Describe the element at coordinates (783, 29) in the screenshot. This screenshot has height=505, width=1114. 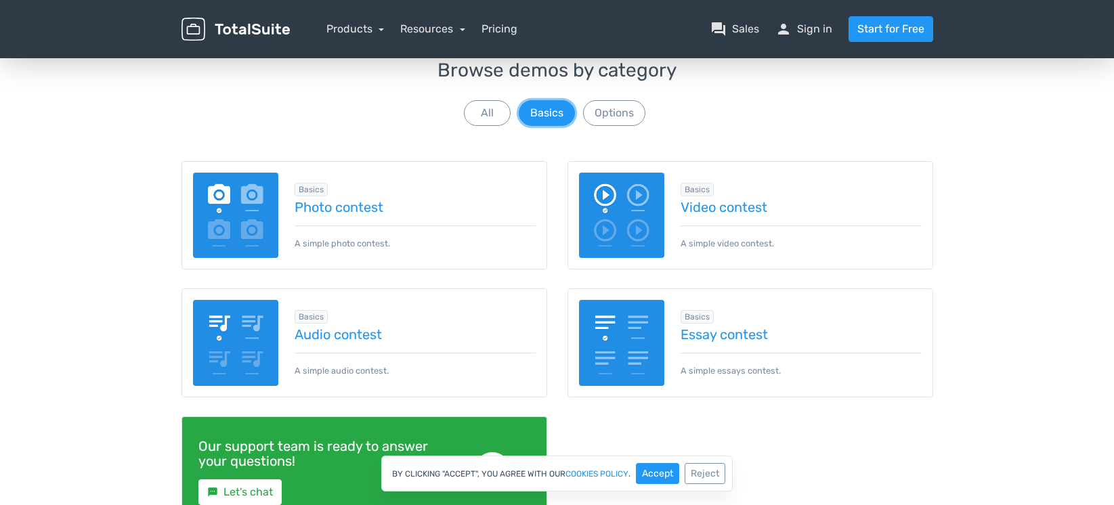
I see `span: person` at that location.